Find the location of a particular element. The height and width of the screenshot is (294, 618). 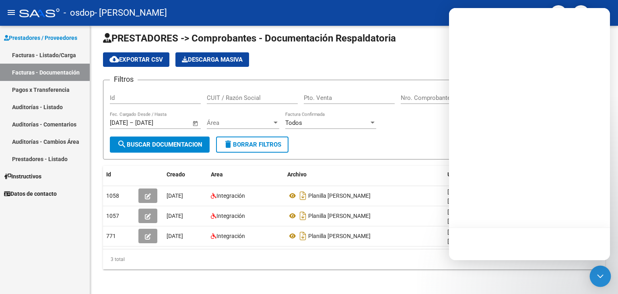

span: 1058 is located at coordinates (113, 195).